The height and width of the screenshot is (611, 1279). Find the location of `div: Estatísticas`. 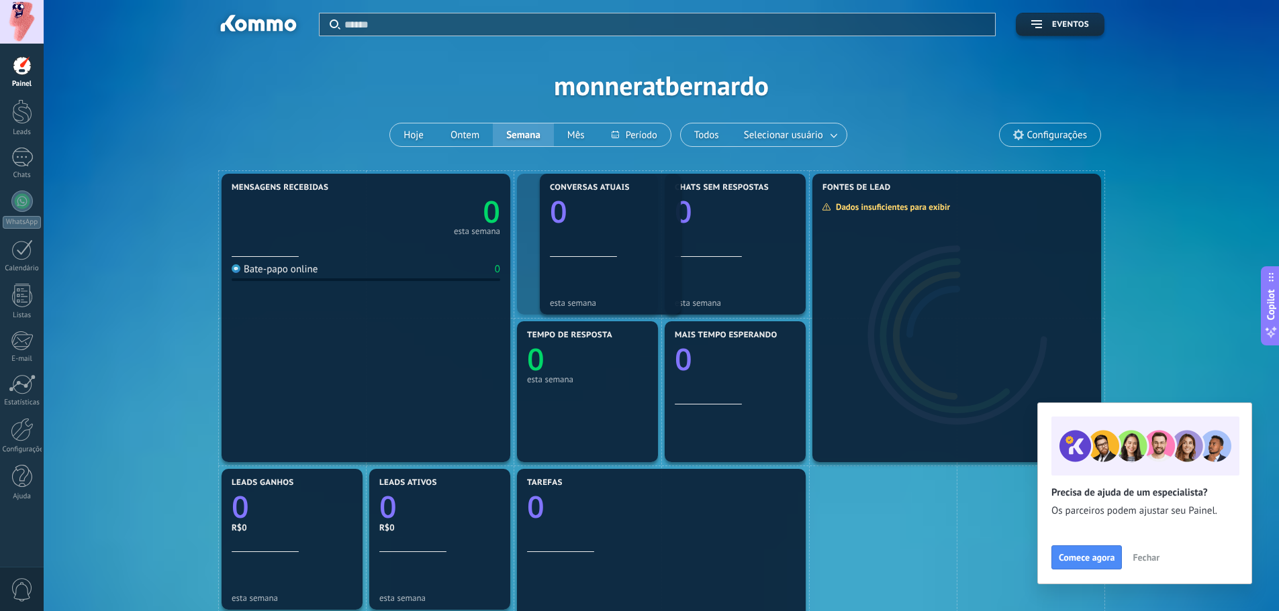

div: Estatísticas is located at coordinates (22, 403).